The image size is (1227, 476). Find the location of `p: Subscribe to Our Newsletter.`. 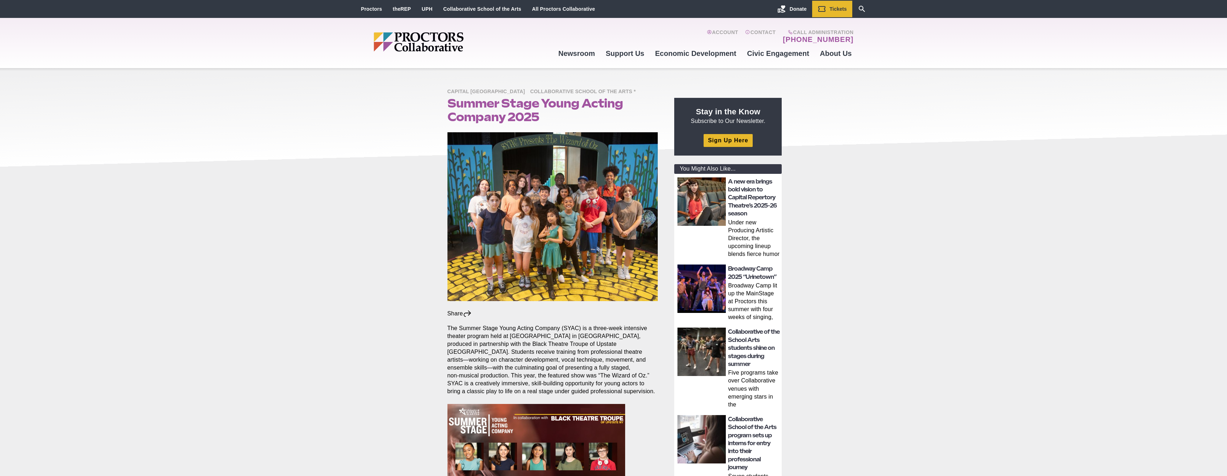

p: Subscribe to Our Newsletter. is located at coordinates (728, 116).